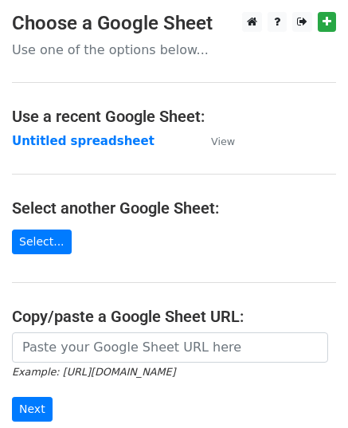 Image resolution: width=348 pixels, height=428 pixels. I want to click on small: View, so click(223, 141).